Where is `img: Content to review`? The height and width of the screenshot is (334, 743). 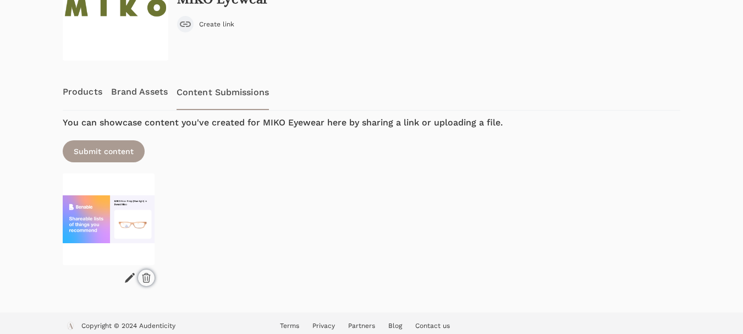 img: Content to review is located at coordinates (108, 219).